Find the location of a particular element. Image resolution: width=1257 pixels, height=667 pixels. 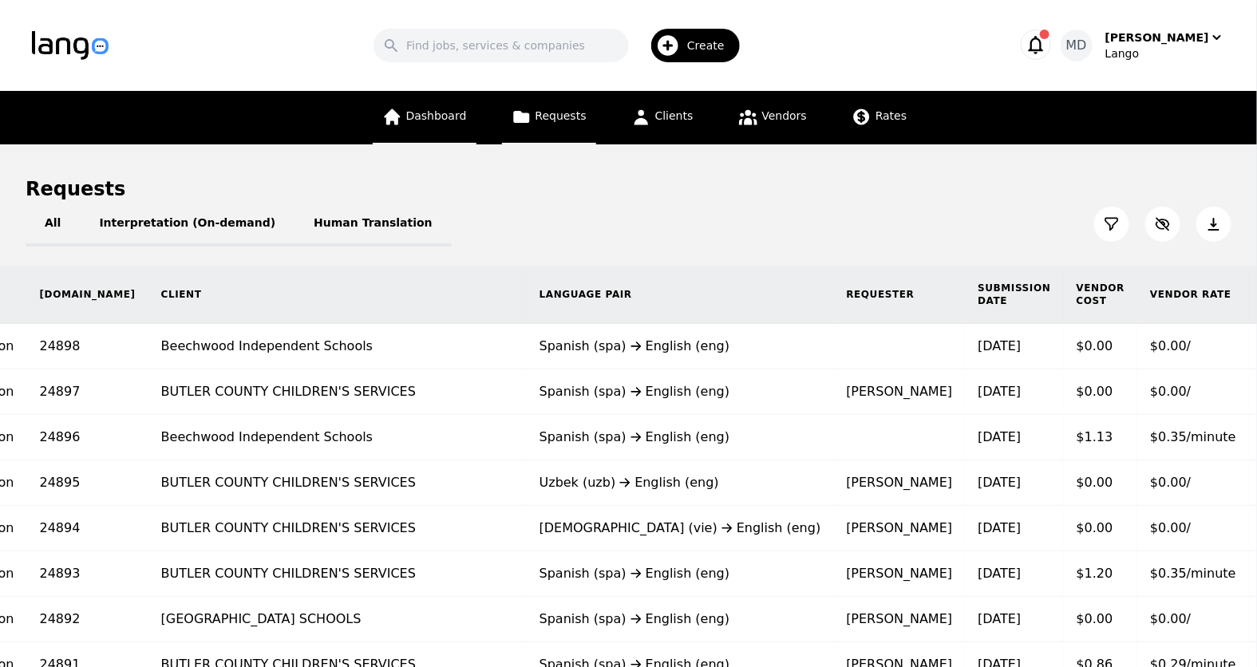

a: Rates is located at coordinates (878, 117).